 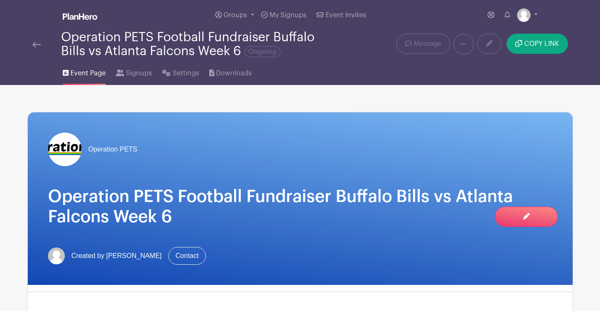 What do you see at coordinates (80, 16) in the screenshot?
I see `img: logo_white-6c42ec7e38ccf1d336a20a19083b03d10ae64f83f12c07503d8b9e83406b4c7d.svg` at bounding box center [80, 16].